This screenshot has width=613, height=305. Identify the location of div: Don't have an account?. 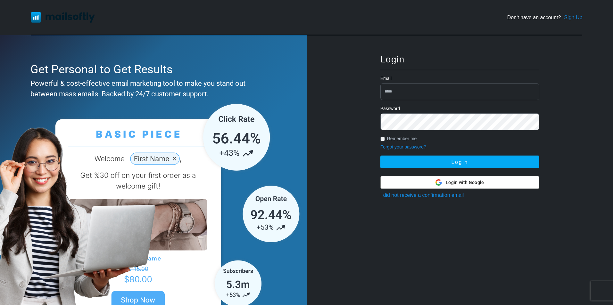
(545, 18).